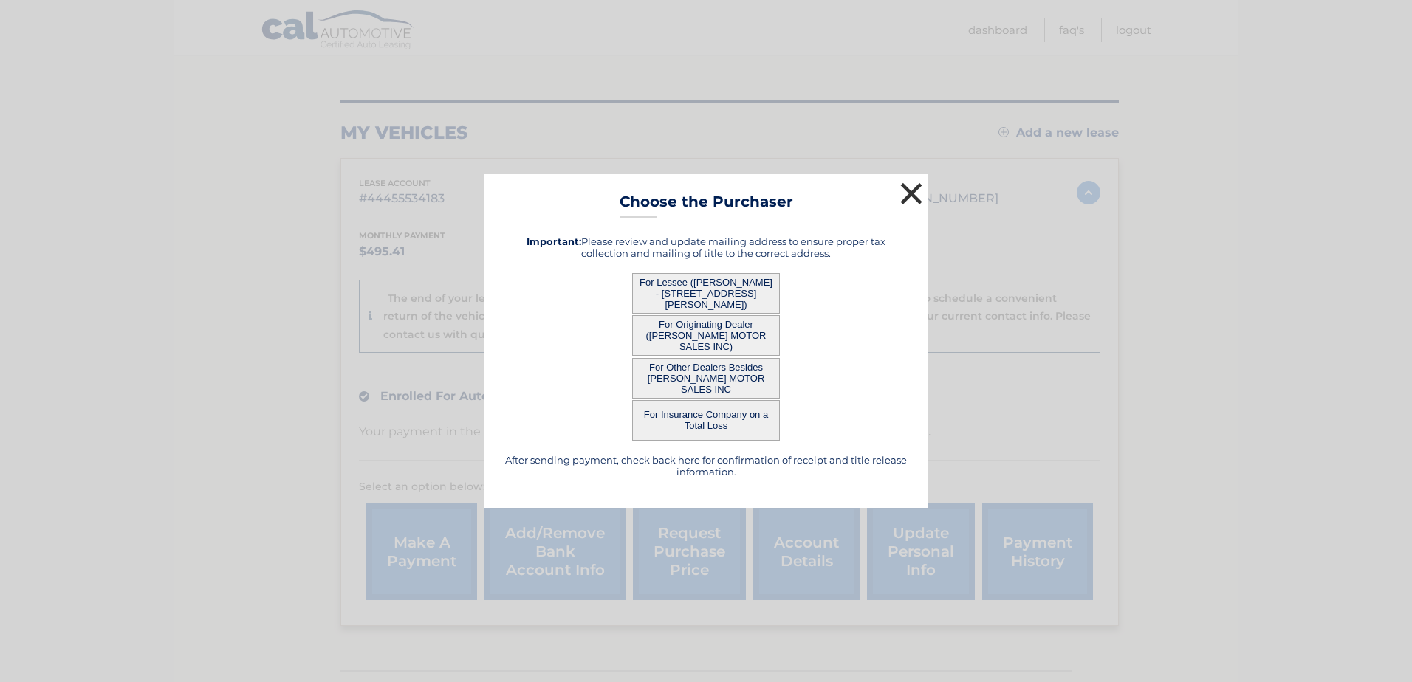  What do you see at coordinates (706, 420) in the screenshot?
I see `button: For Insurance Company on a Total Loss` at bounding box center [706, 420].